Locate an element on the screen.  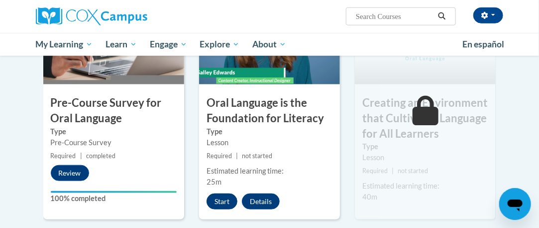
label: 100% completed is located at coordinates (114, 198).